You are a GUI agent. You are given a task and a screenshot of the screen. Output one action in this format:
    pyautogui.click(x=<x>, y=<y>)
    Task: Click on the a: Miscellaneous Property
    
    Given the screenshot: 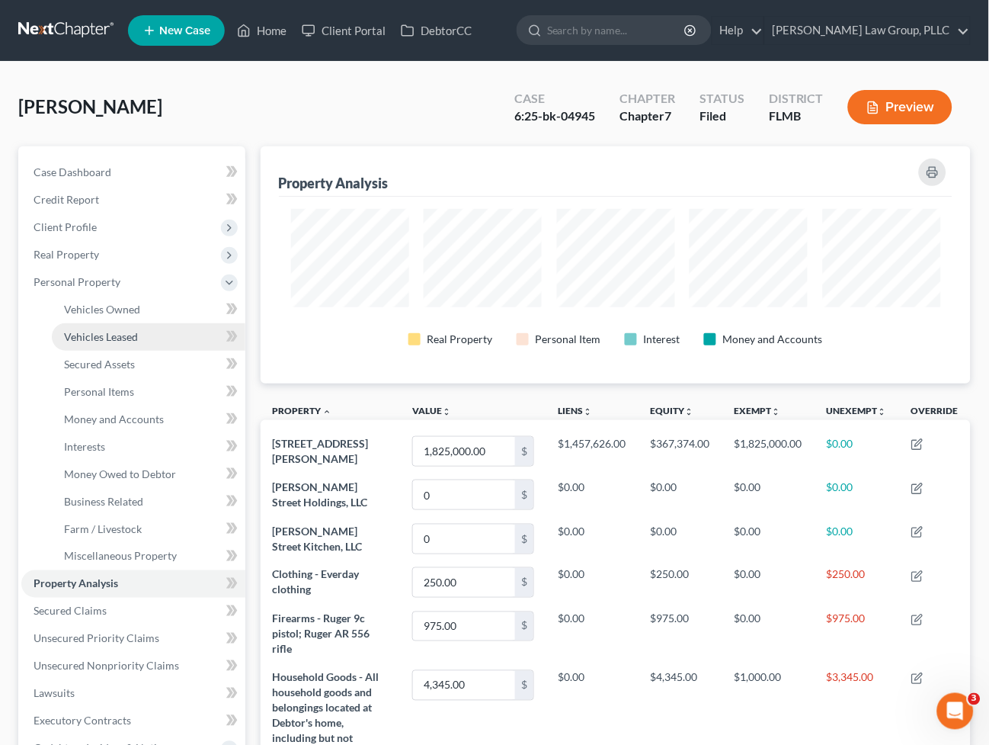 What is the action you would take?
    pyautogui.click(x=149, y=556)
    